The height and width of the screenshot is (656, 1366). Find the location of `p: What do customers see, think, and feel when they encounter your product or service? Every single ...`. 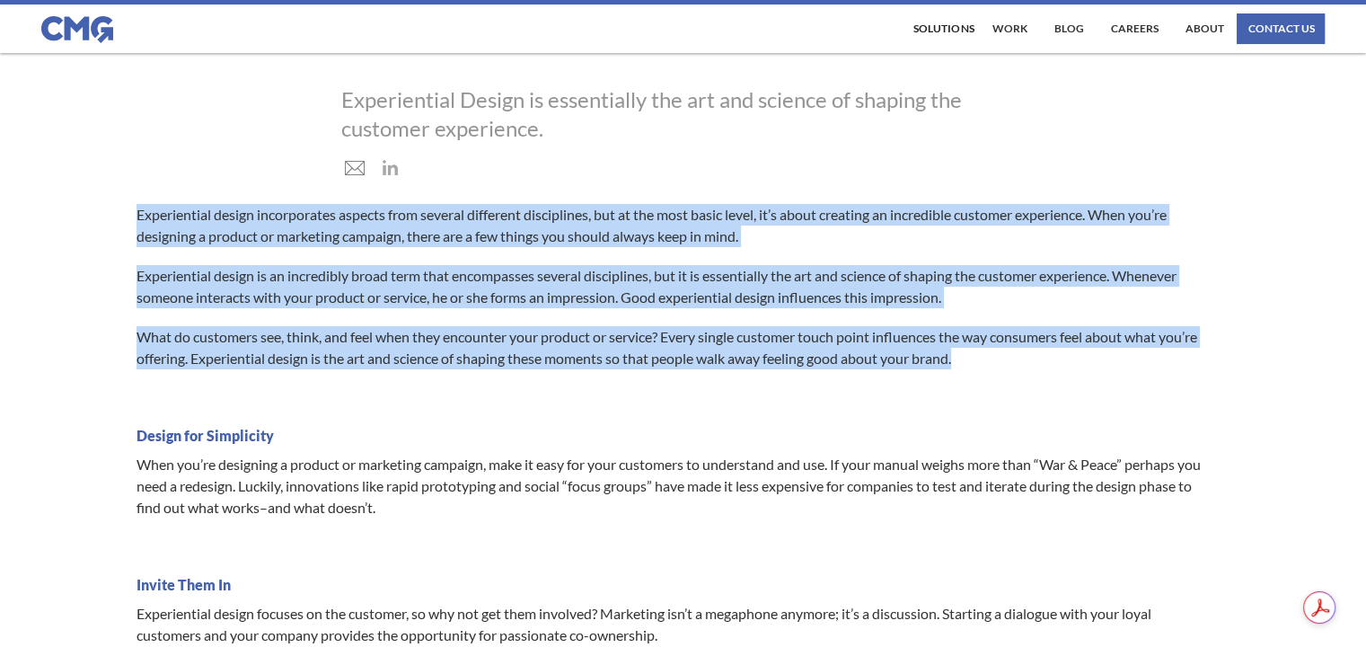

p: What do customers see, think, and feel when they encounter your product or service? Every single ... is located at coordinates (674, 348).